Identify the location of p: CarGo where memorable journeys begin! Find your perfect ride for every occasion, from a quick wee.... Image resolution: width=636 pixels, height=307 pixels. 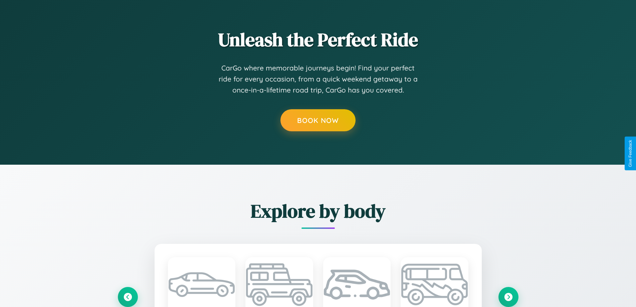
(318, 79).